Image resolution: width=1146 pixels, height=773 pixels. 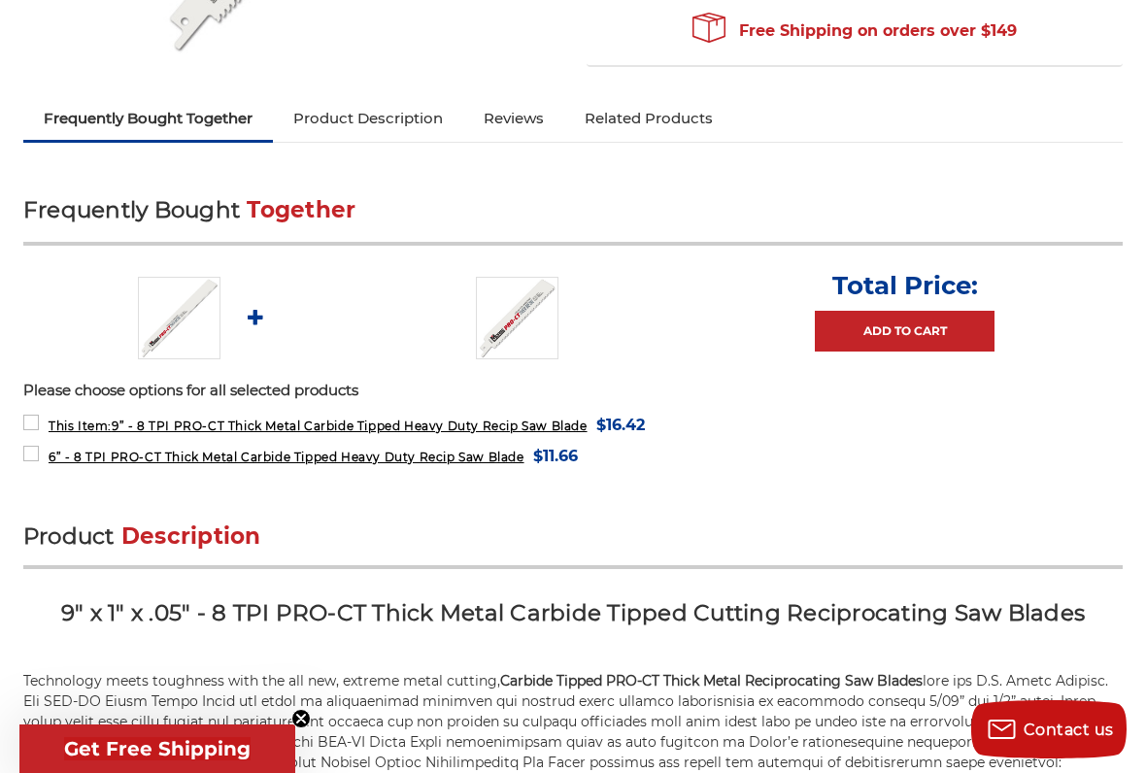 What do you see at coordinates (80, 425) in the screenshot?
I see `strong: This Item:` at bounding box center [80, 425].